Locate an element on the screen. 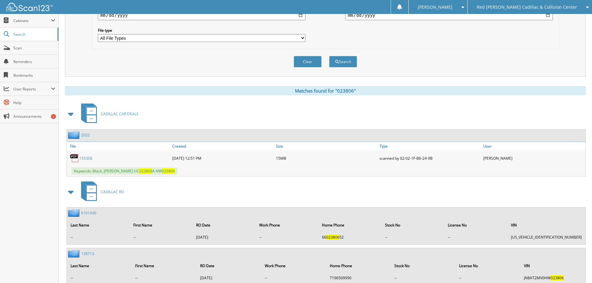  img: scan123-logo-white.svg is located at coordinates (30, 7).